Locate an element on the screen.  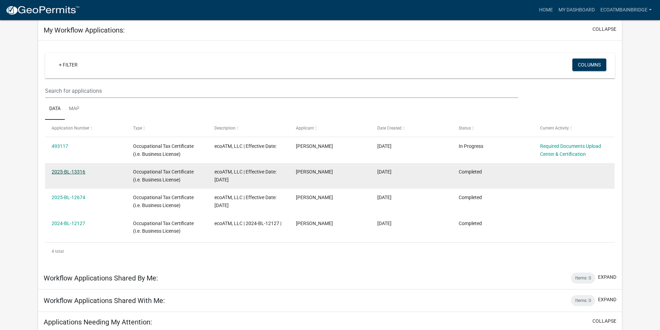
input: Search for applications is located at coordinates (281, 91).